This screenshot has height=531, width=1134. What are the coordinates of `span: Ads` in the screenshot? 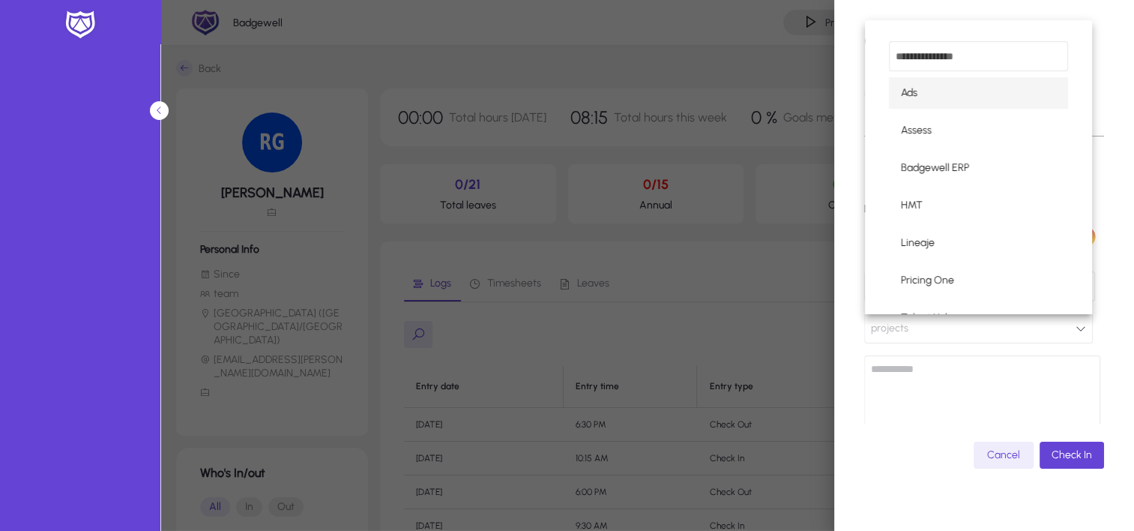 It's located at (910, 93).